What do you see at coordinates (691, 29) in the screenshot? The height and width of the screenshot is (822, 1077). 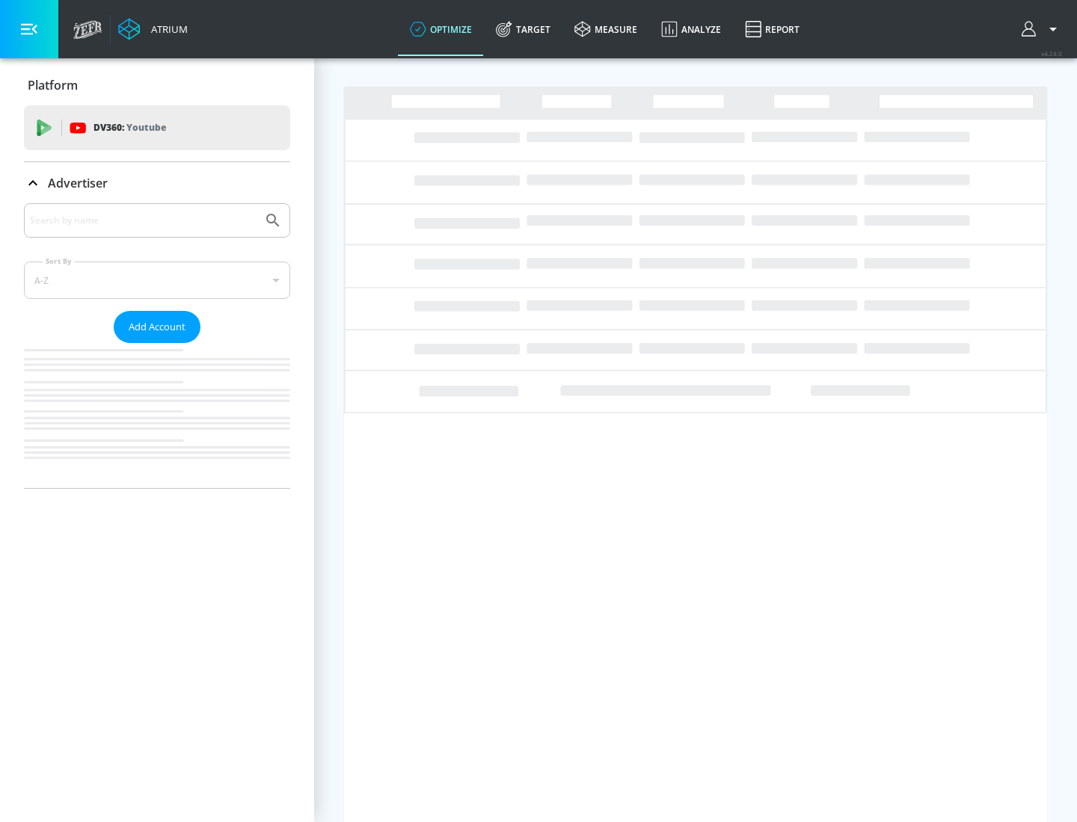 I see `a: Analyze` at bounding box center [691, 29].